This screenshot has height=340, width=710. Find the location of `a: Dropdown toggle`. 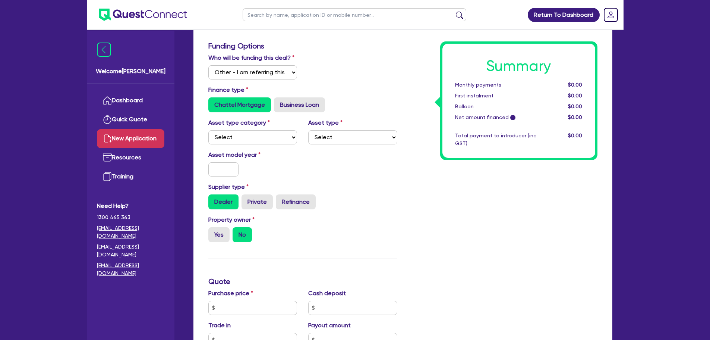

a: Dropdown toggle is located at coordinates (611, 15).